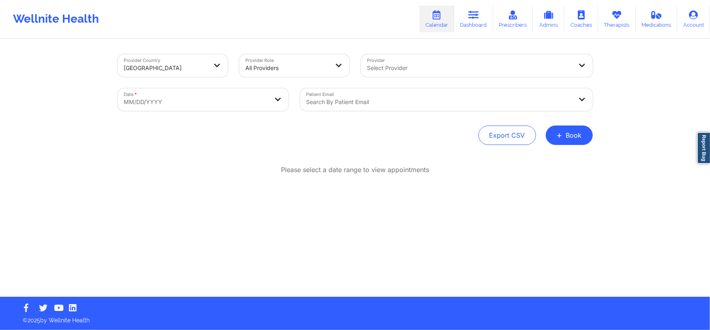 The image size is (710, 330). Describe the element at coordinates (507, 135) in the screenshot. I see `button: Export CSV` at that location.